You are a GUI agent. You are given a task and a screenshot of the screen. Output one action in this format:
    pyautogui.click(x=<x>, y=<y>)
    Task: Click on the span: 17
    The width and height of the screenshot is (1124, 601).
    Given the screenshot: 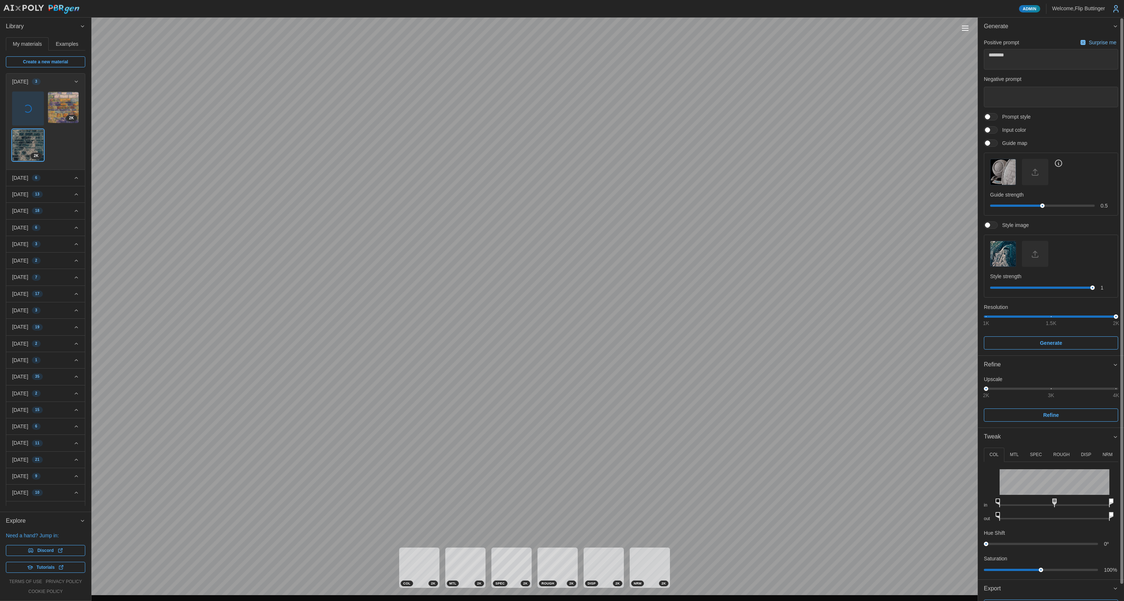 What is the action you would take?
    pyautogui.click(x=37, y=294)
    